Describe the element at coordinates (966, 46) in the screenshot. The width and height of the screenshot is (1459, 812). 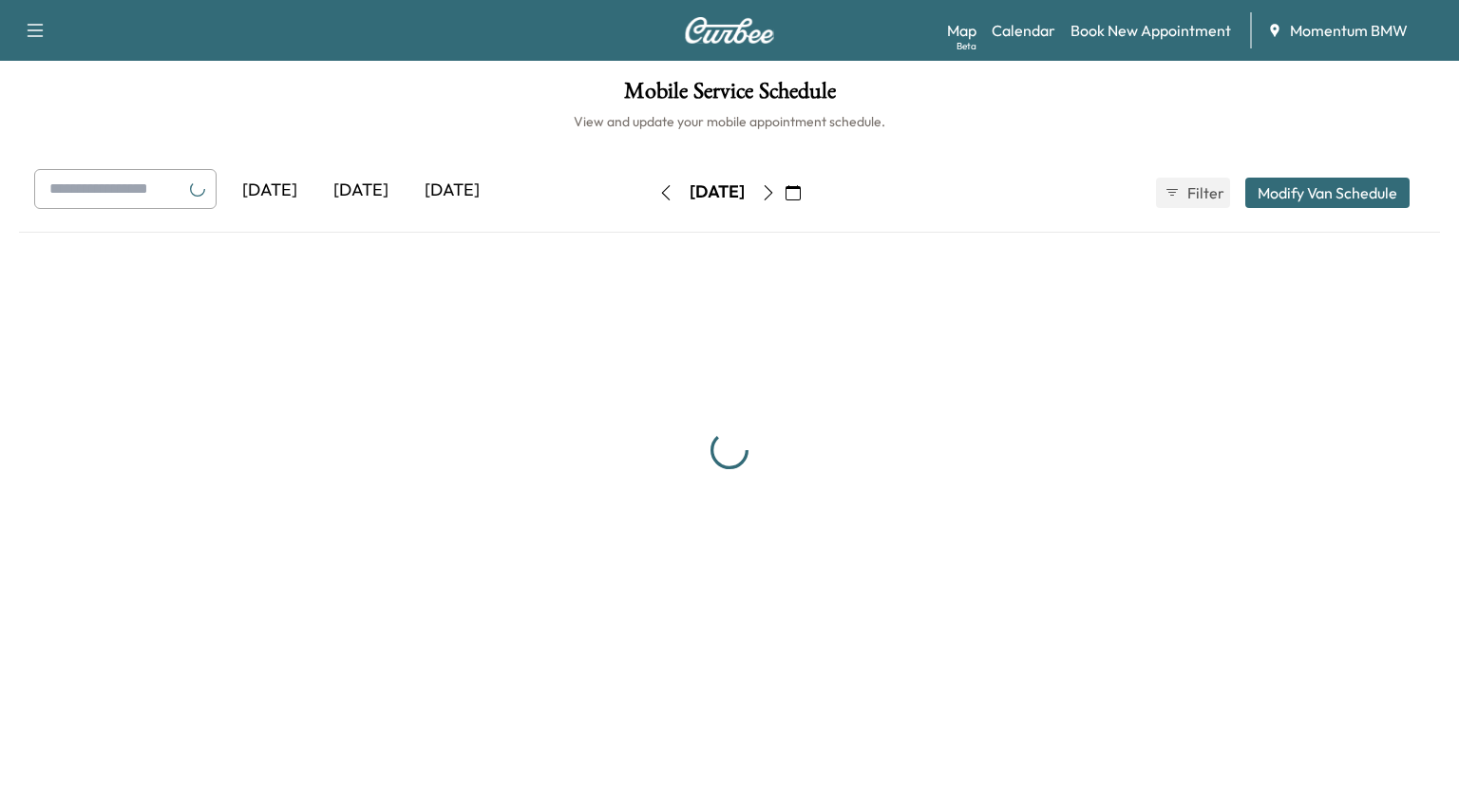
I see `div: Beta` at that location.